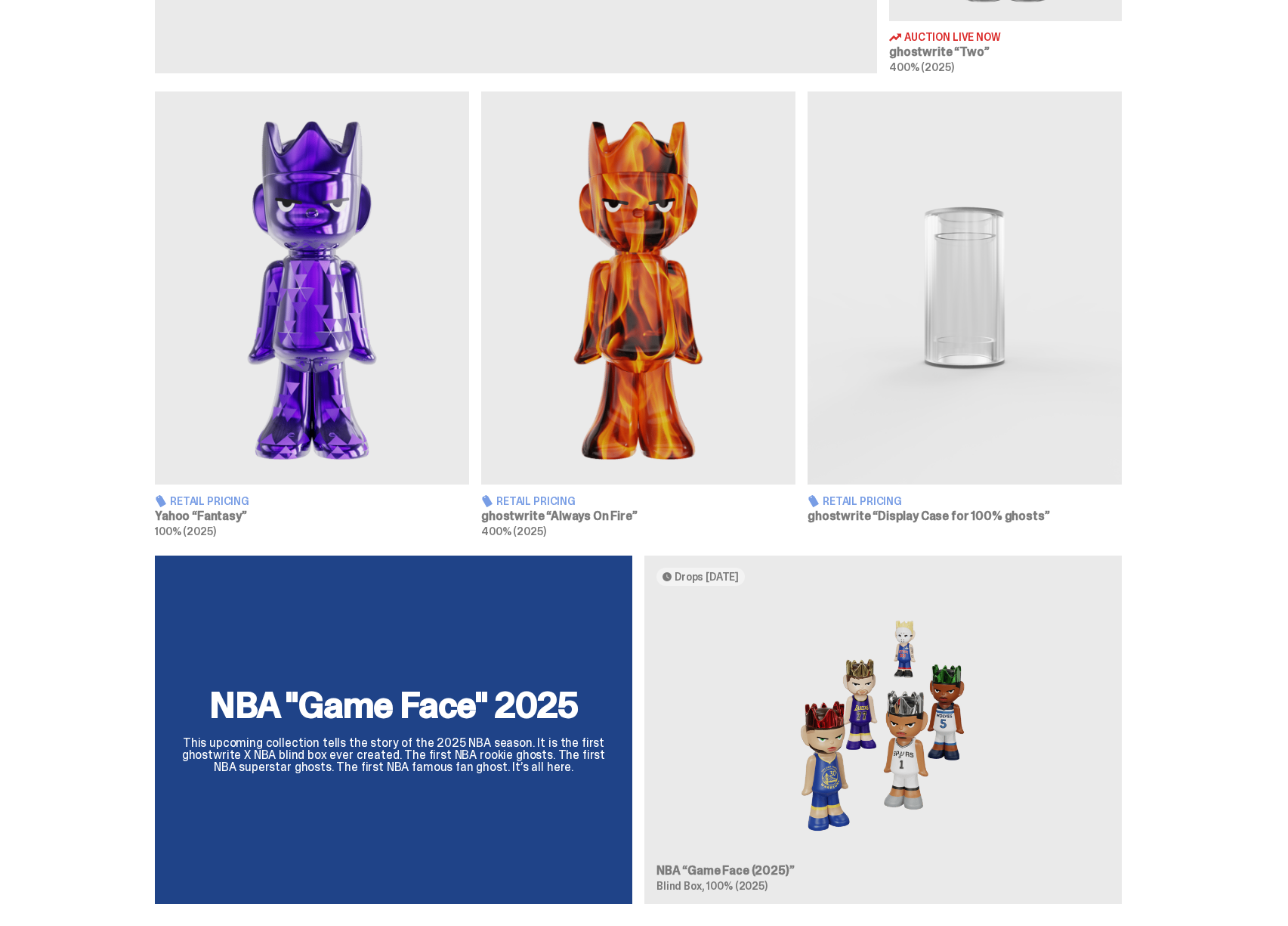 The width and height of the screenshot is (1288, 926). I want to click on a: Display Case for 100% ghosts Retail Pricing, so click(965, 314).